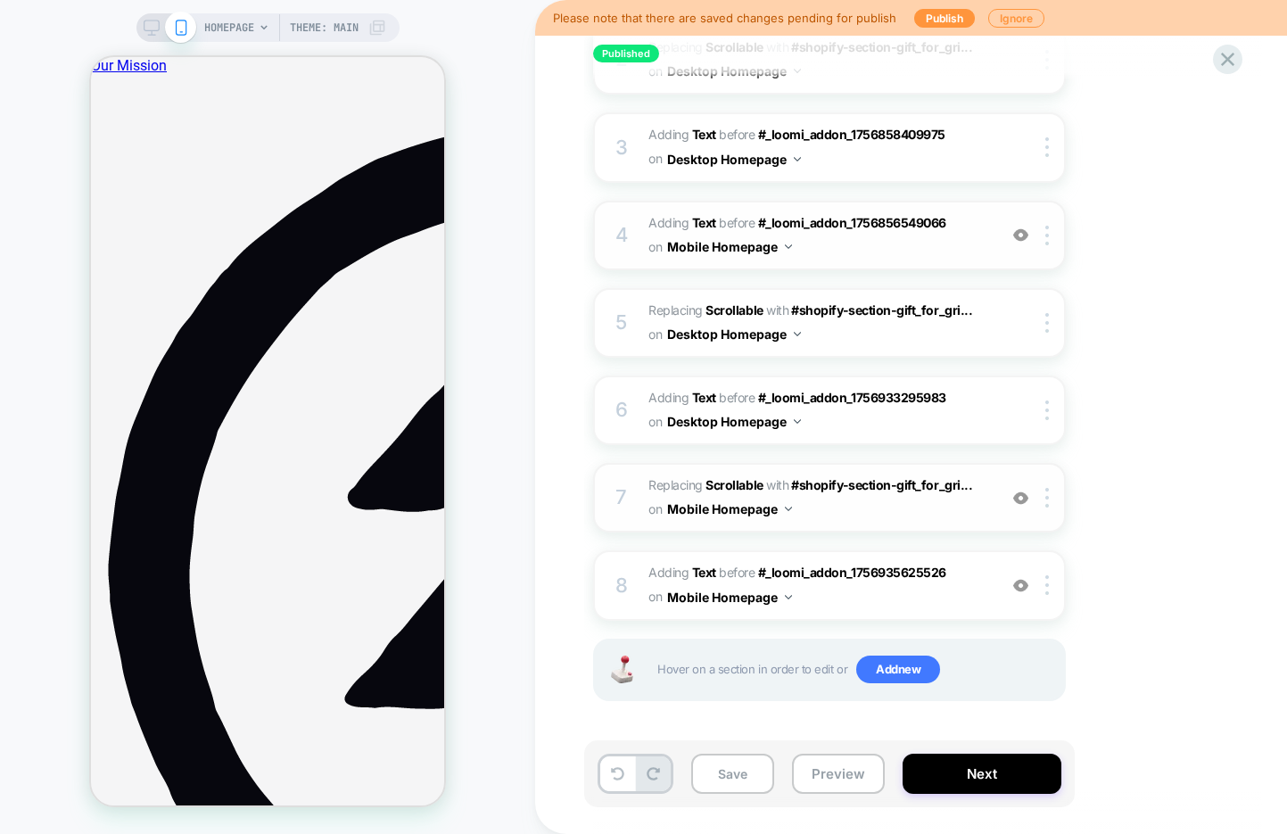  What do you see at coordinates (626, 54) in the screenshot?
I see `span: Published` at bounding box center [626, 54].